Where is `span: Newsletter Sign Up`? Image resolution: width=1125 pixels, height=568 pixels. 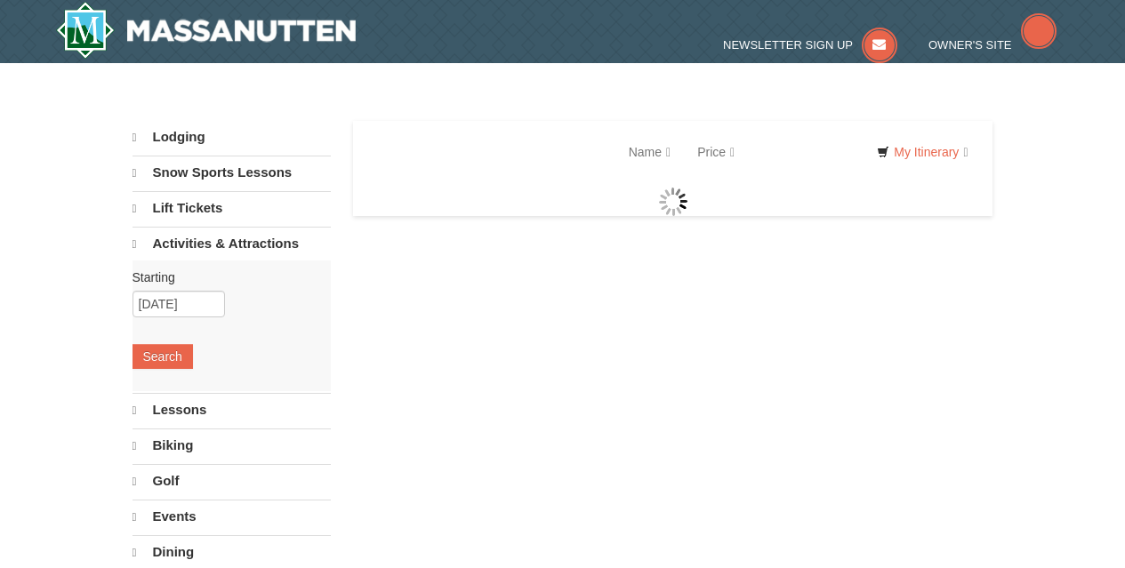
span: Newsletter Sign Up is located at coordinates (788, 44).